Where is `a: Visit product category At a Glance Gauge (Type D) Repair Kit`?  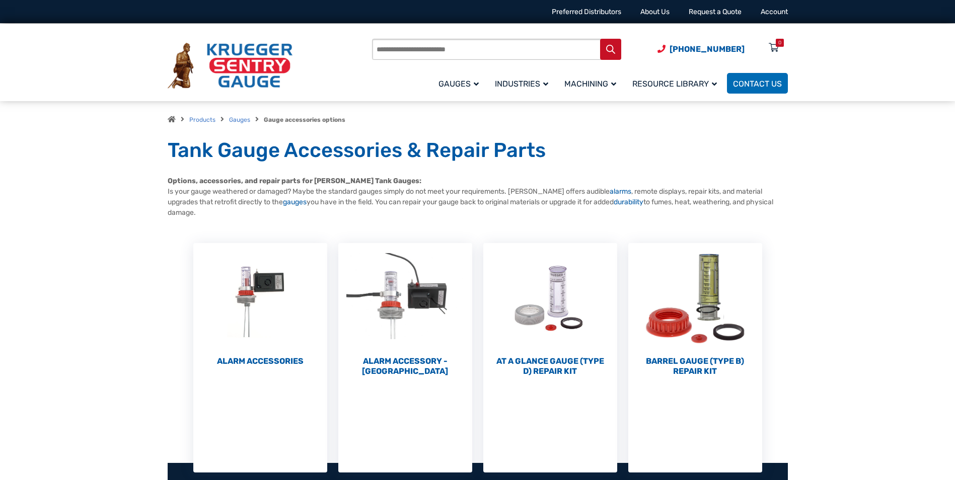 a: Visit product category At a Glance Gauge (Type D) Repair Kit is located at coordinates (550, 309).